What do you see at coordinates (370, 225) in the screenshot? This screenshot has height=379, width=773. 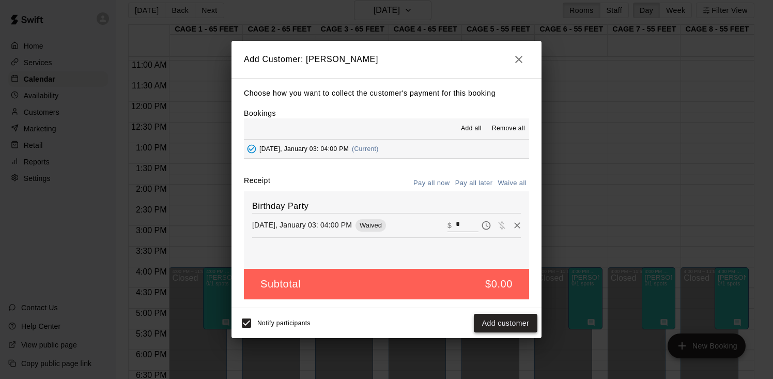 I see `span: Waived` at bounding box center [370, 225].